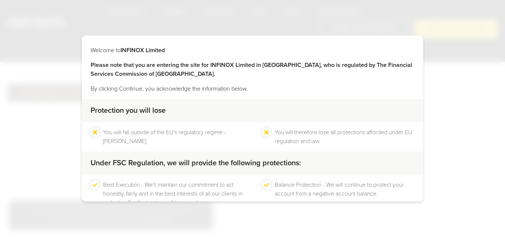  I want to click on p: Welcome to, so click(252, 50).